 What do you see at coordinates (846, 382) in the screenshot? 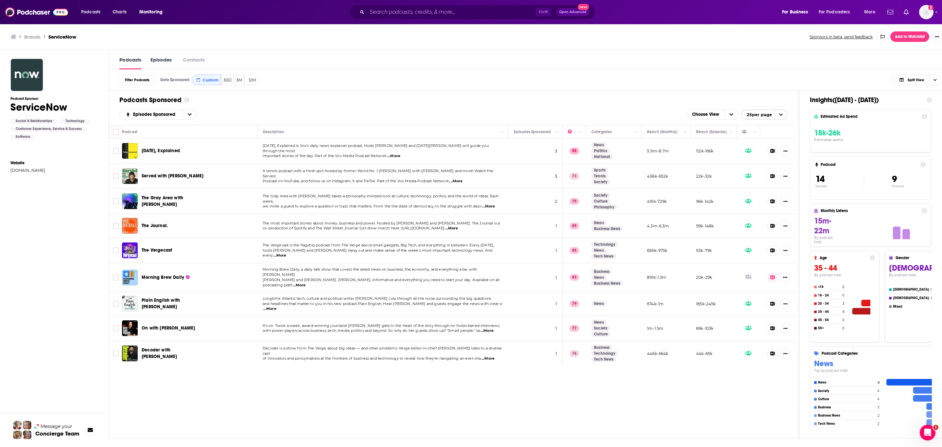
I see `h4: News` at bounding box center [846, 382].